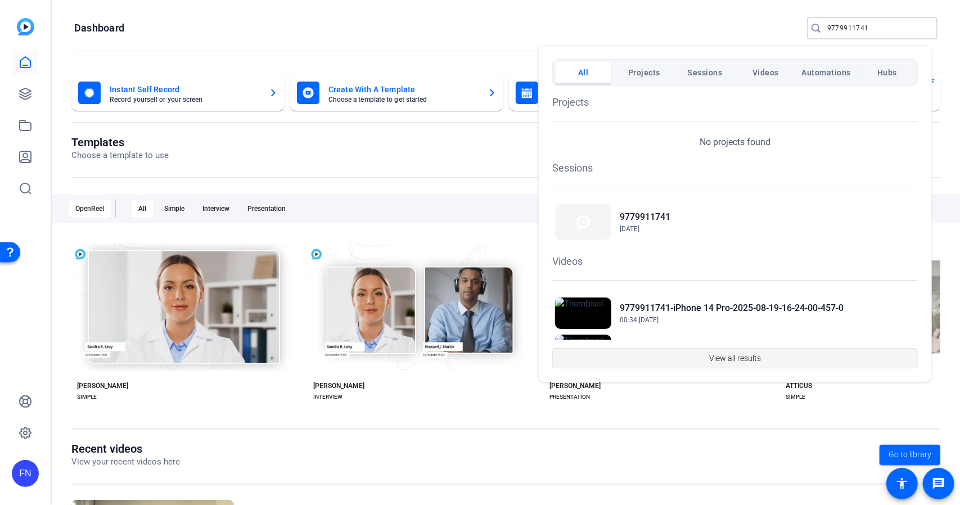 The image size is (960, 505). I want to click on h1: Videos, so click(735, 261).